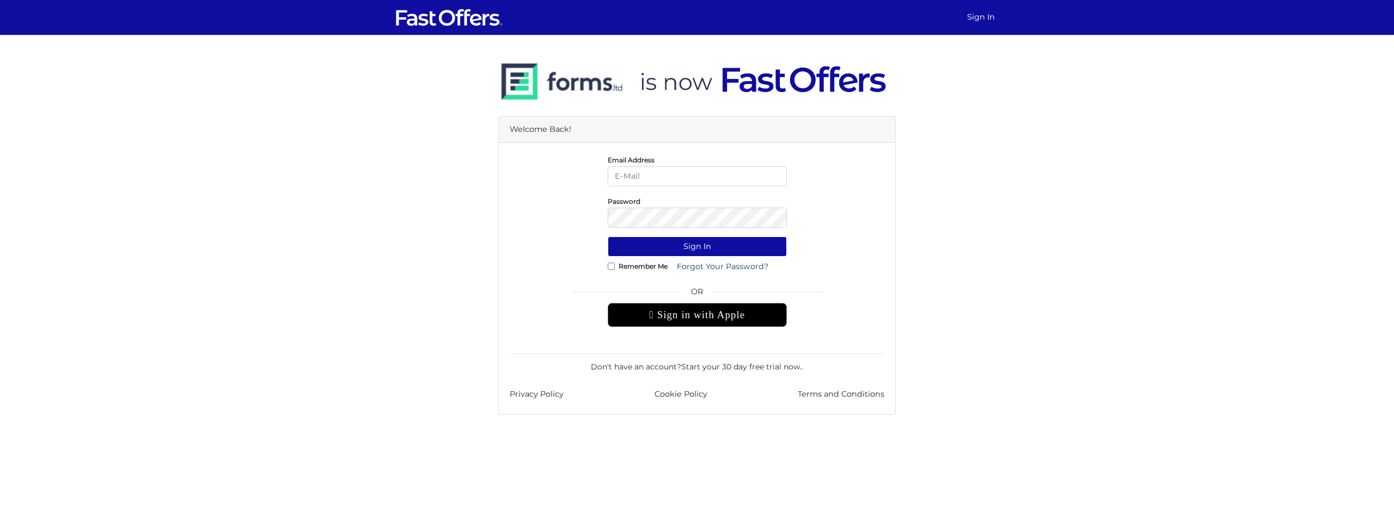 This screenshot has width=1394, height=522. What do you see at coordinates (697, 176) in the screenshot?
I see `input: E-Mail` at bounding box center [697, 176].